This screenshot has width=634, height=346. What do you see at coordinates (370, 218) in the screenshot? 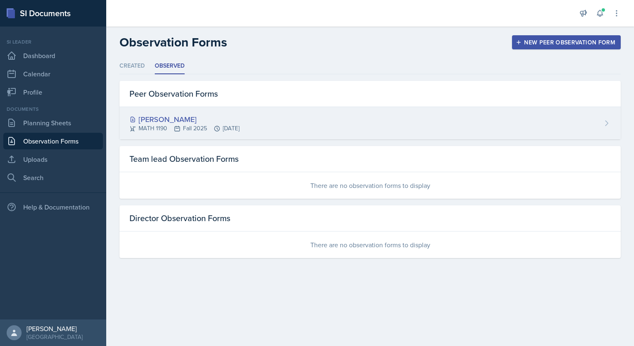
I see `div: Director Observation Forms` at bounding box center [370, 218].